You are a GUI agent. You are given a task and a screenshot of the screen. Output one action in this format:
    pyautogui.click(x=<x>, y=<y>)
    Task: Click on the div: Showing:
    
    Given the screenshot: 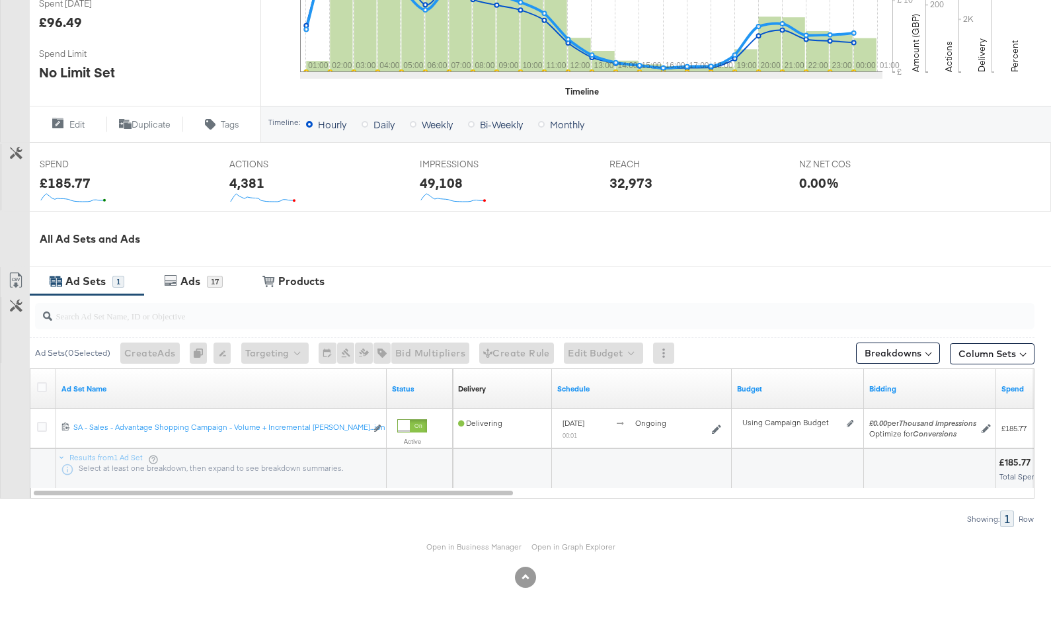 What is the action you would take?
    pyautogui.click(x=983, y=519)
    